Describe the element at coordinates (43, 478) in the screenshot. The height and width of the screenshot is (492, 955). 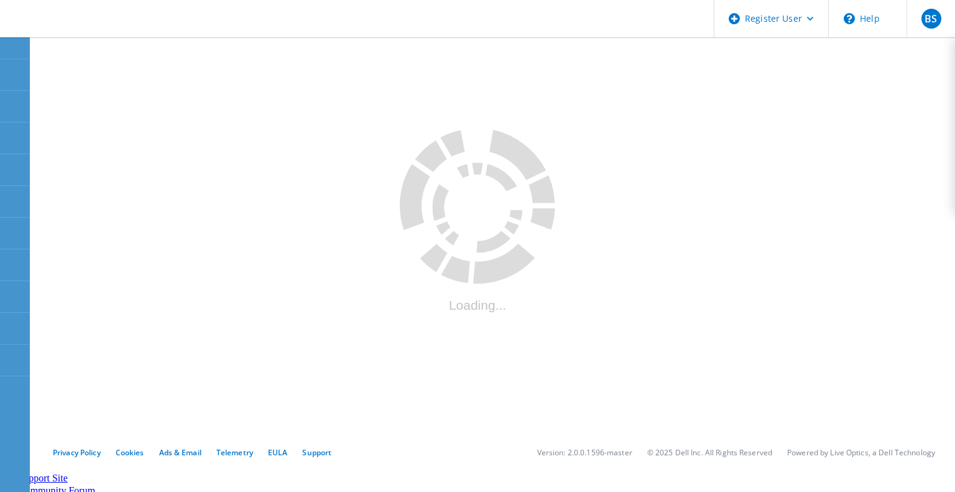
I see `a: Support Site` at that location.